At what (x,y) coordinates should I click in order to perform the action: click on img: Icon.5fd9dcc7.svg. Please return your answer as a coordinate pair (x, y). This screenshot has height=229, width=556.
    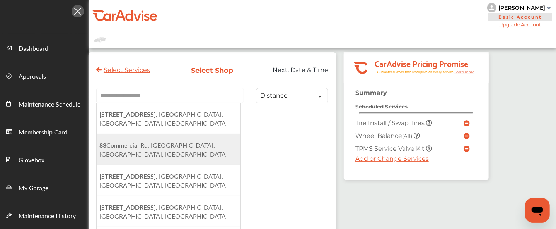
    Looking at the image, I should click on (78, 11).